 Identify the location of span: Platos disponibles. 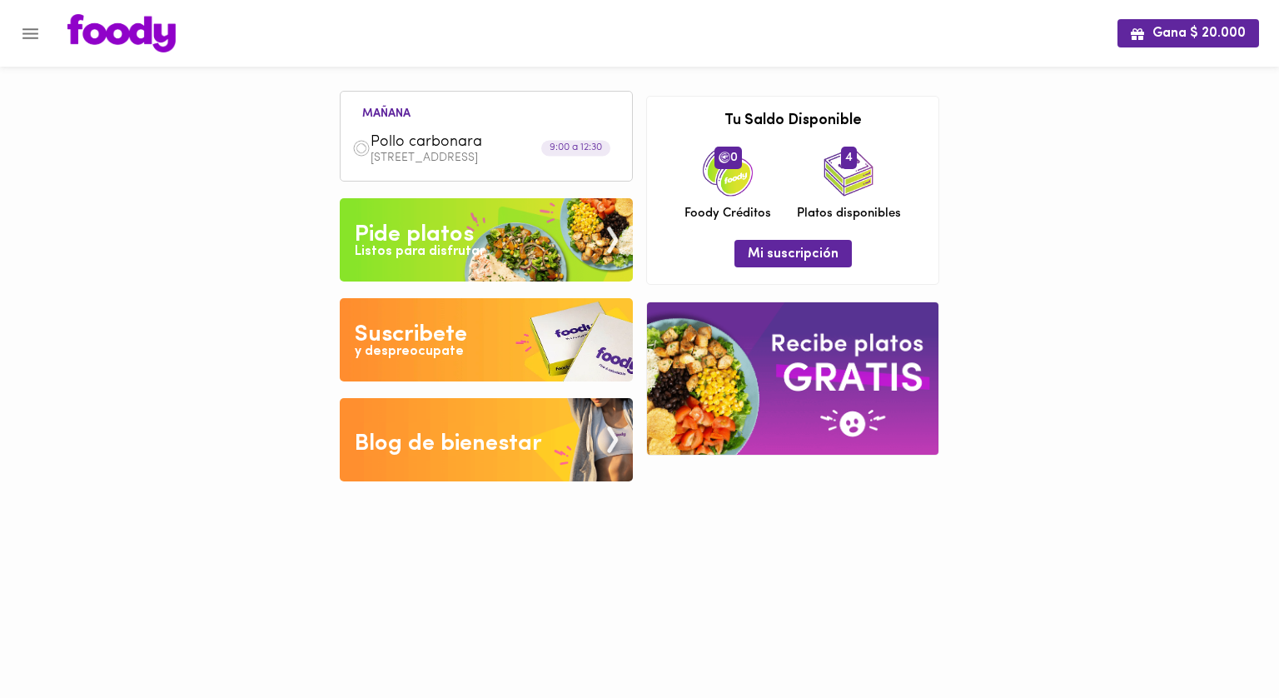
(848, 213).